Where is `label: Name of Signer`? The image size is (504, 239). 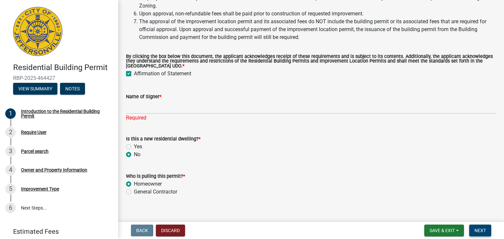
label: Name of Signer is located at coordinates (144, 97).